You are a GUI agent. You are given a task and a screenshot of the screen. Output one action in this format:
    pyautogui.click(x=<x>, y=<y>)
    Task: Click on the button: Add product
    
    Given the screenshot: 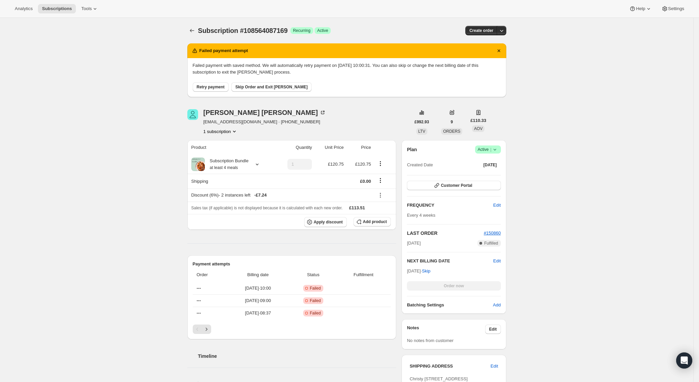 What is the action you would take?
    pyautogui.click(x=372, y=222)
    